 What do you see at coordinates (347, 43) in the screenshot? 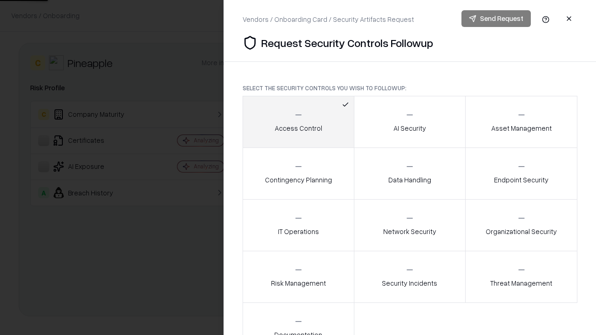
I see `p: Request Security Controls Followup` at bounding box center [347, 43].